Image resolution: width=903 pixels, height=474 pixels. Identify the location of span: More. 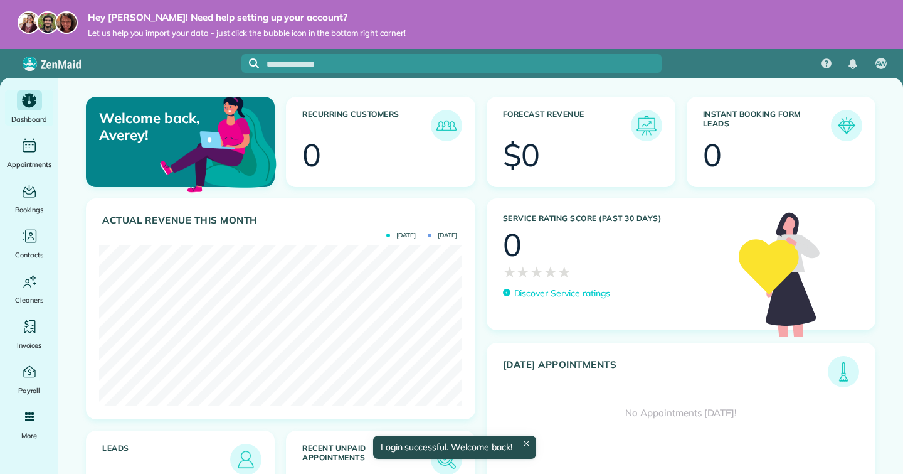
(29, 435).